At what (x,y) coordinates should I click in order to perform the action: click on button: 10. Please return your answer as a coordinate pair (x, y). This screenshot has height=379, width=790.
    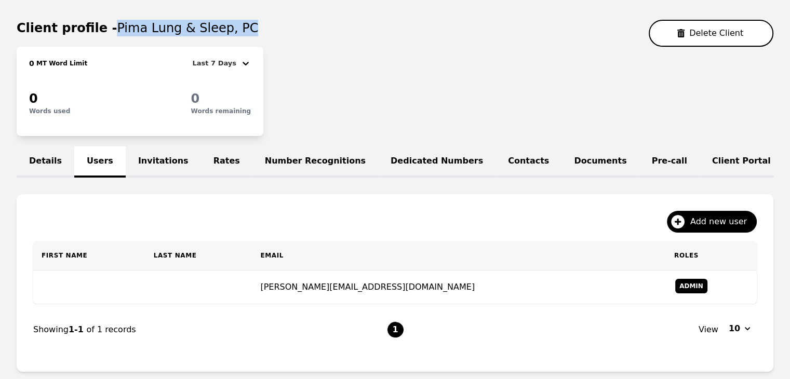
    Looking at the image, I should click on (740, 329).